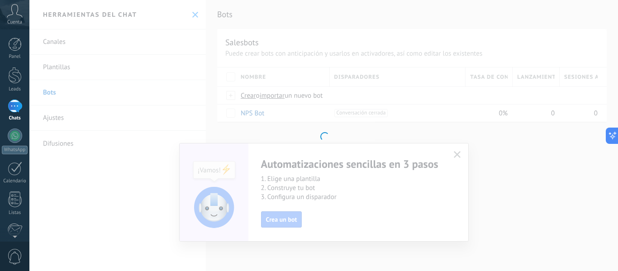  I want to click on div: Chats, so click(15, 118).